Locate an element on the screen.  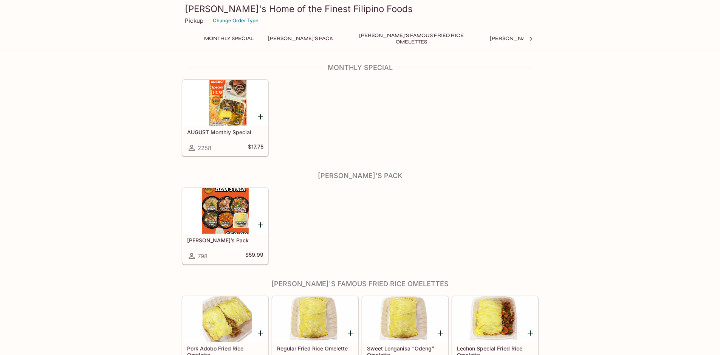
div: Sweet Longanisa “Odeng” Omelette is located at coordinates (405, 319).